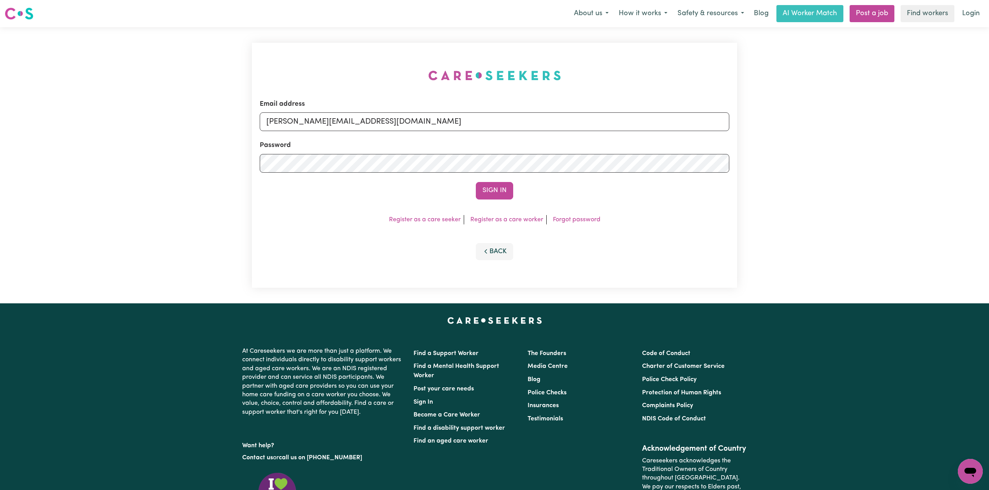  What do you see at coordinates (19, 14) in the screenshot?
I see `a: Careseekers logo` at bounding box center [19, 14].